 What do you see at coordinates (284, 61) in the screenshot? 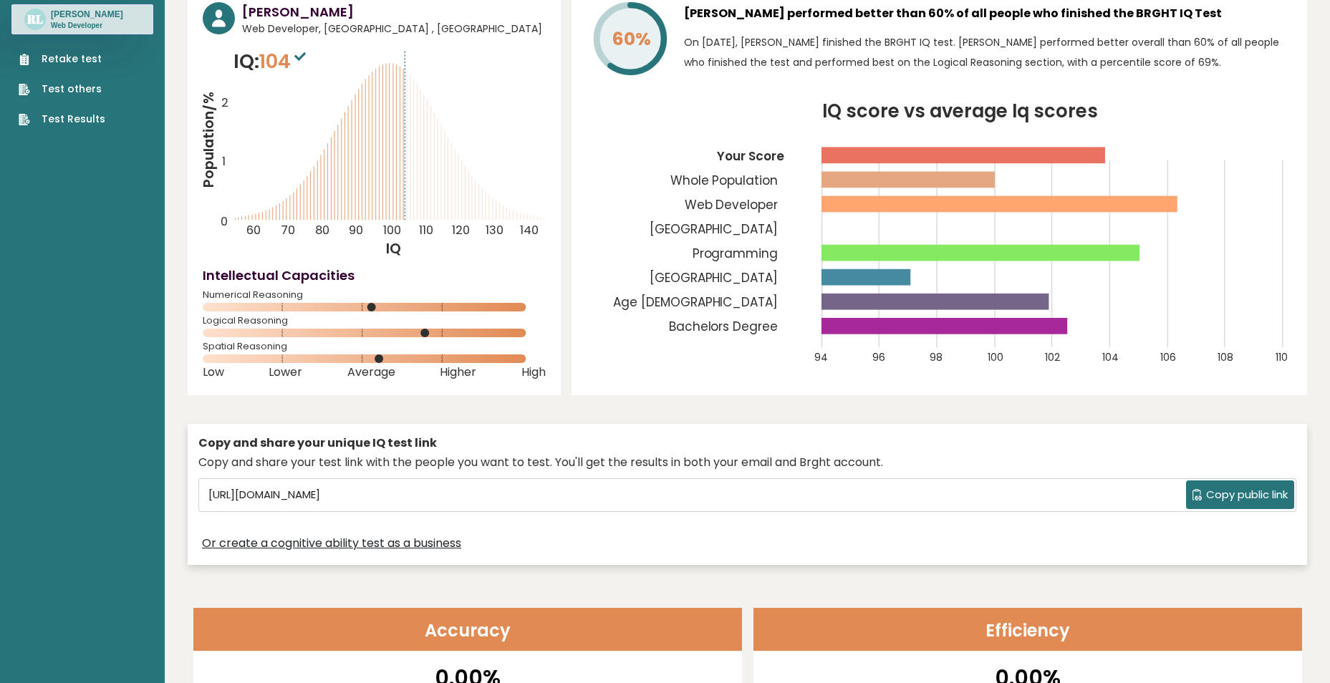
I see `span: 104` at bounding box center [284, 61].